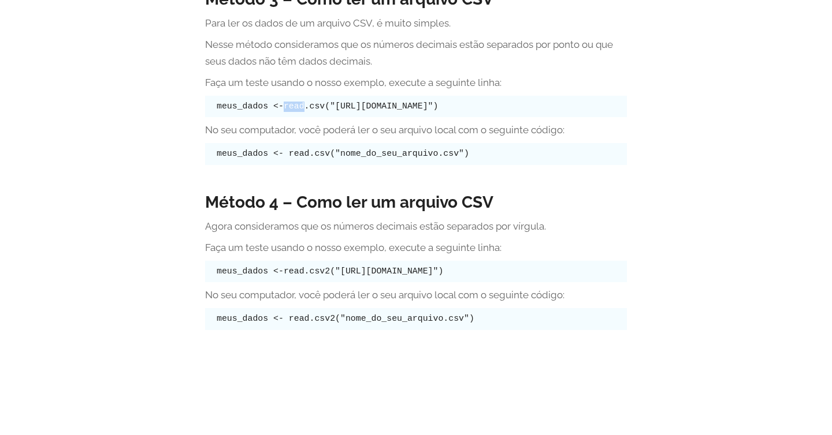  I want to click on h3: Método 4 – Como ler um arquivo CSV, so click(416, 203).